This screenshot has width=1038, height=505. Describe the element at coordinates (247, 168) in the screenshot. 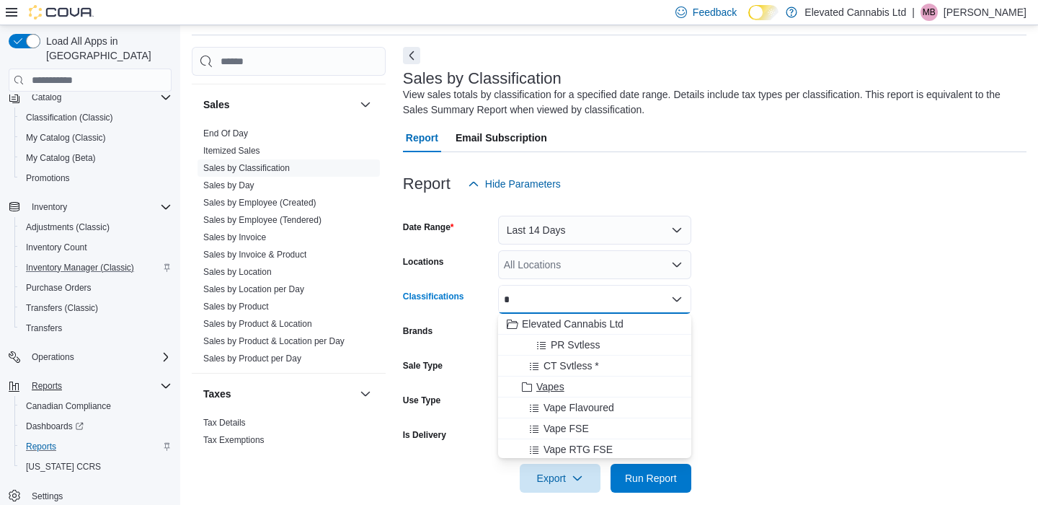

I see `a: Sales by Classification` at that location.